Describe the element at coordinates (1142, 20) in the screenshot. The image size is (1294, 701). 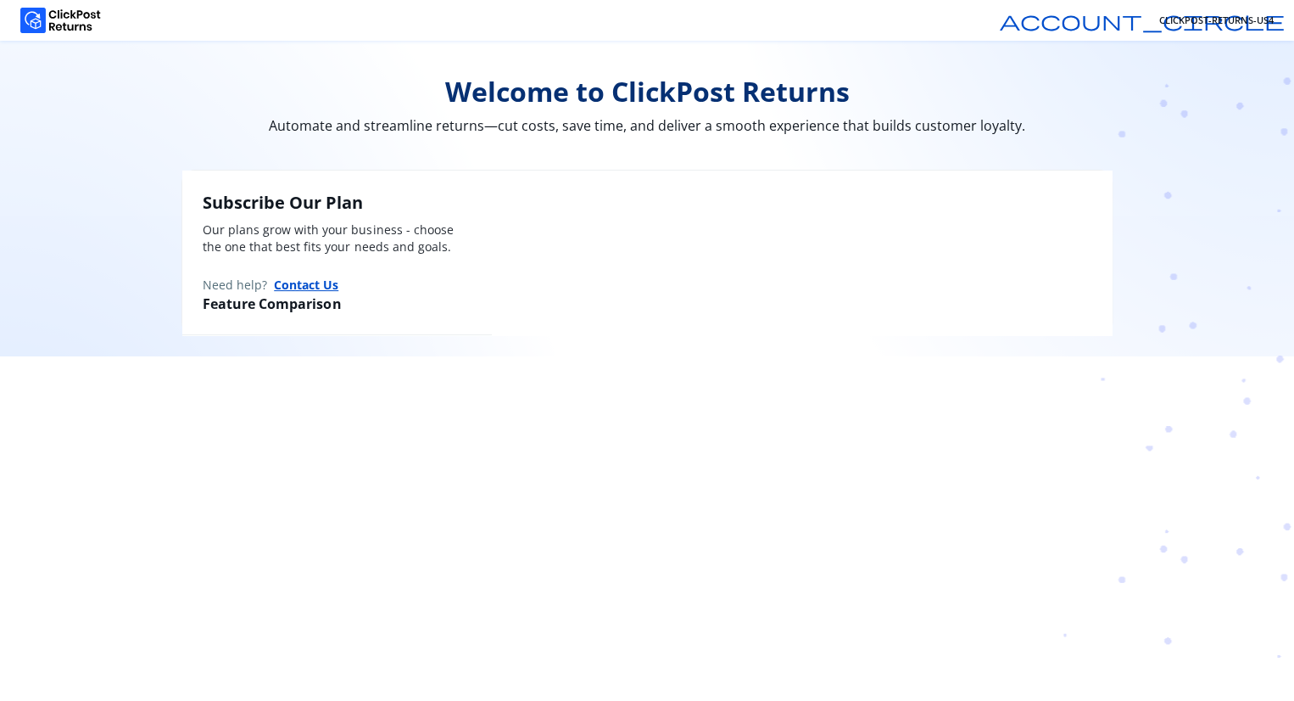
I see `span: account_circle` at that location.